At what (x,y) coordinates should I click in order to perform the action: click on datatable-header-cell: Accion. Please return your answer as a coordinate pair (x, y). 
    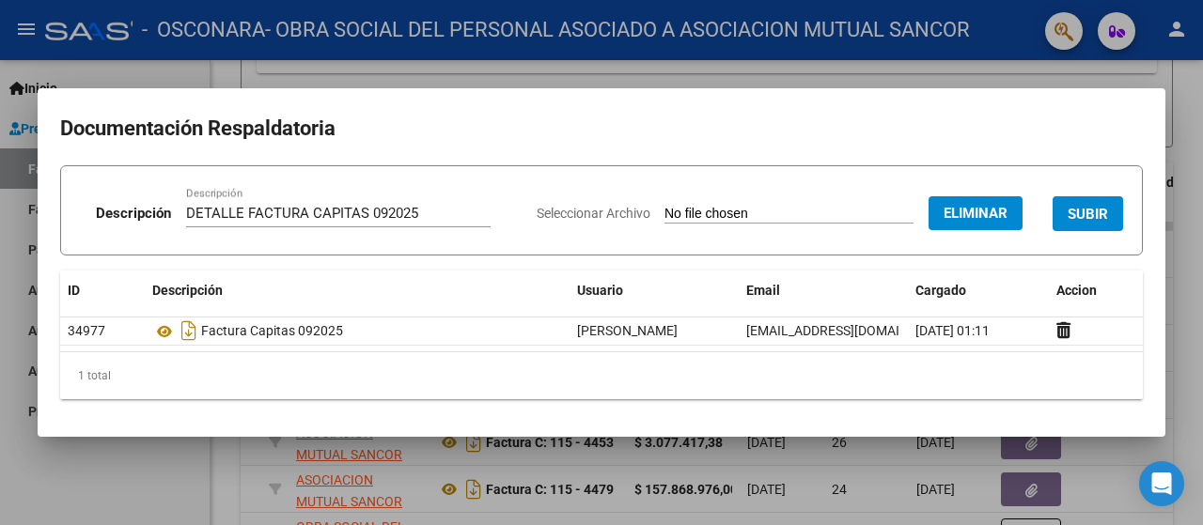
    Looking at the image, I should click on (1096, 290).